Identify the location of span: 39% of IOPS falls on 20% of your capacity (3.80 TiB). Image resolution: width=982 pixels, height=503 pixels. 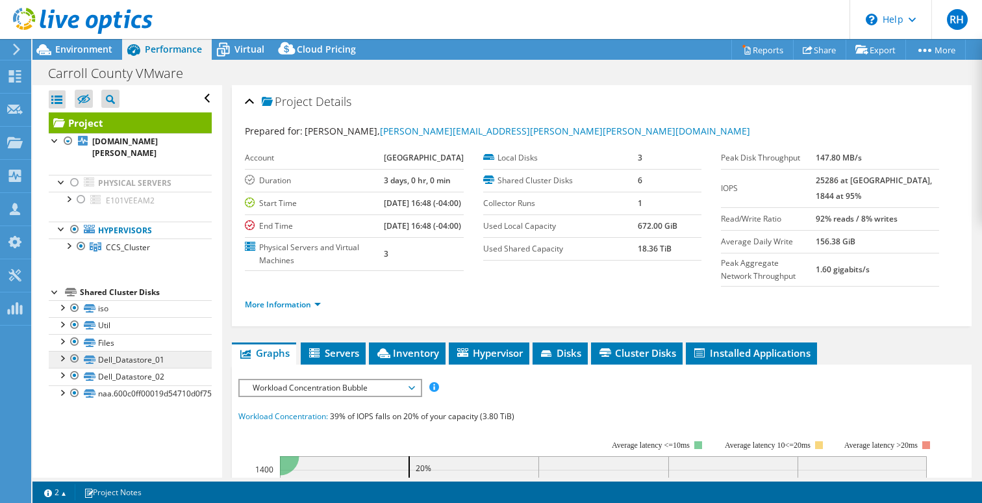
(422, 416).